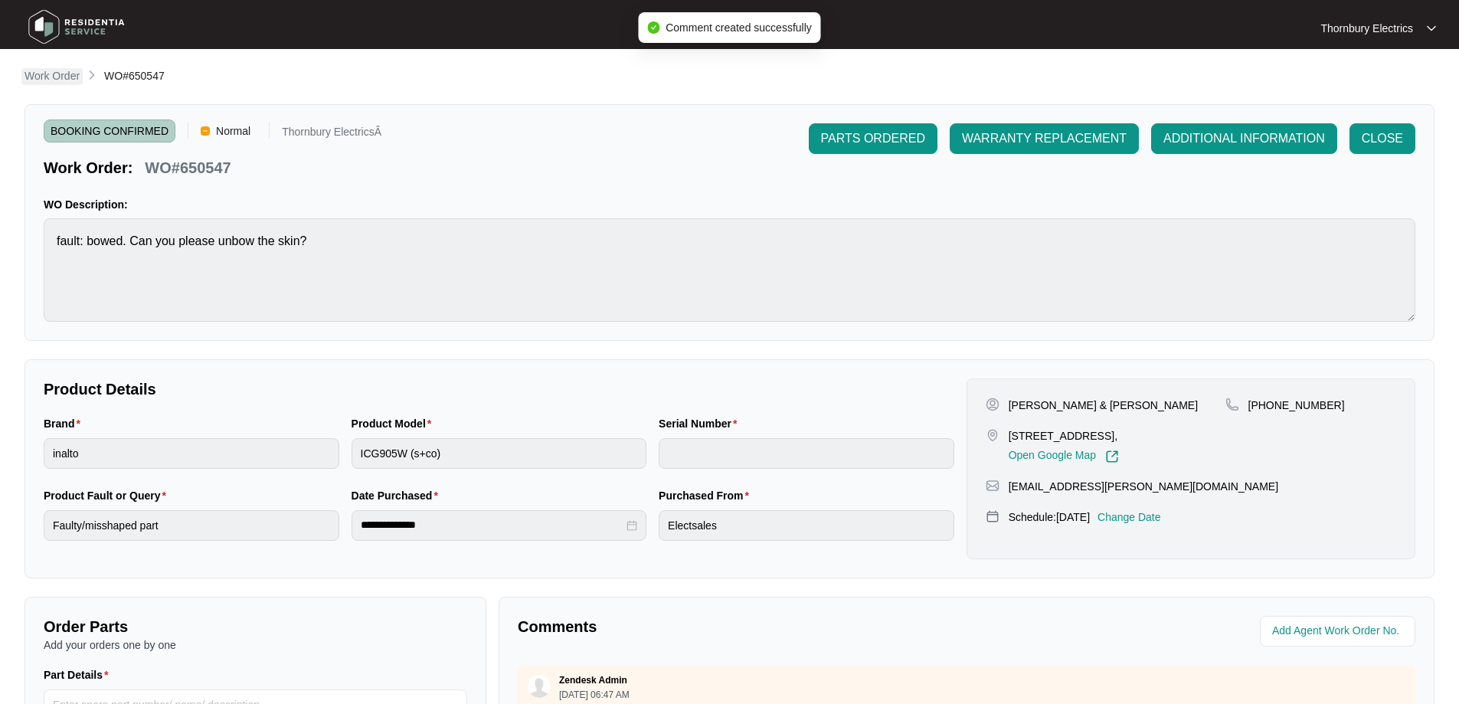 This screenshot has width=1459, height=704. I want to click on img: user.svg, so click(539, 686).